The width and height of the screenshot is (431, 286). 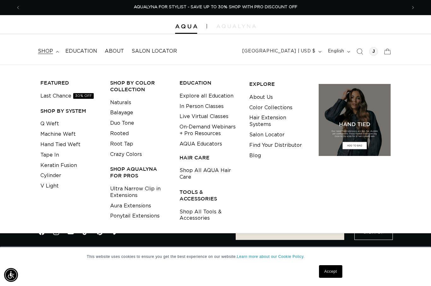 What do you see at coordinates (81, 51) in the screenshot?
I see `a: Education` at bounding box center [81, 51].